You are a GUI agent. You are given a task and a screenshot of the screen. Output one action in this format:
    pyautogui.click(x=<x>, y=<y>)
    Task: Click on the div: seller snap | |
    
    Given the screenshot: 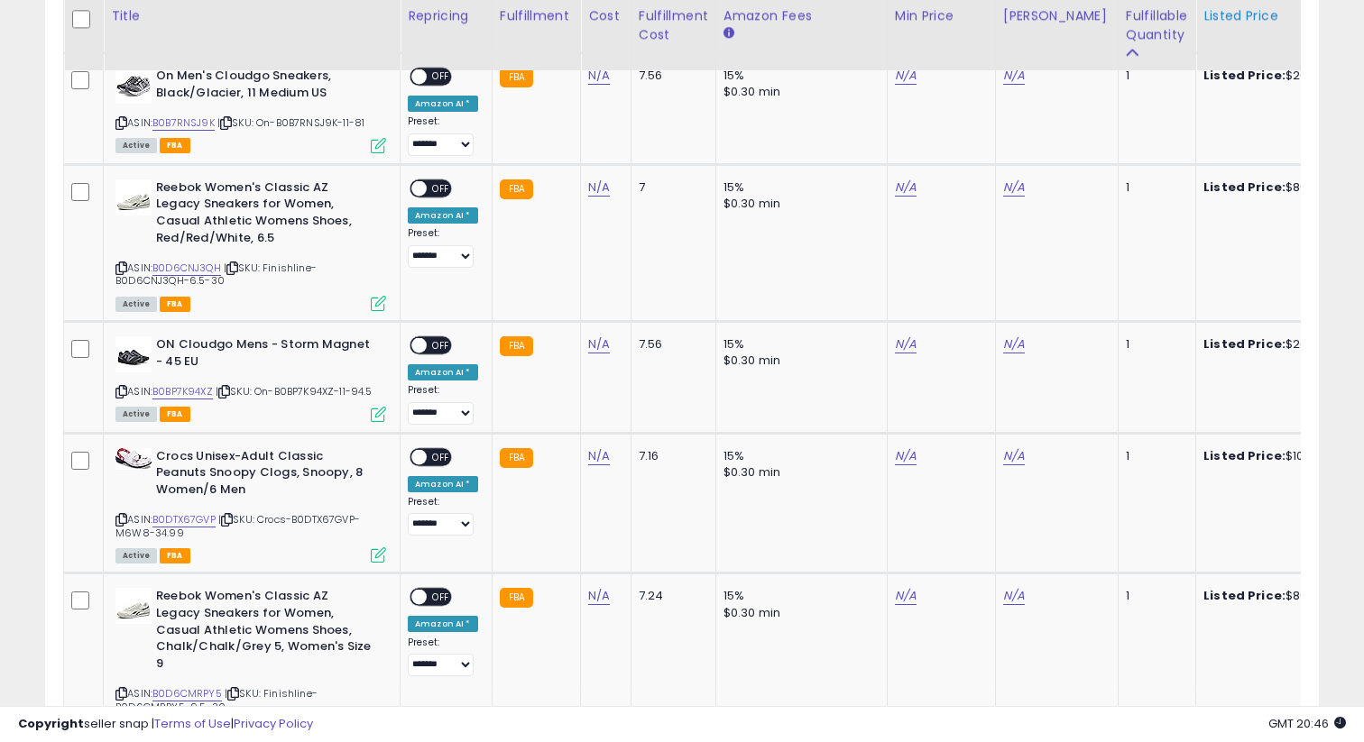 What is the action you would take?
    pyautogui.click(x=165, y=724)
    